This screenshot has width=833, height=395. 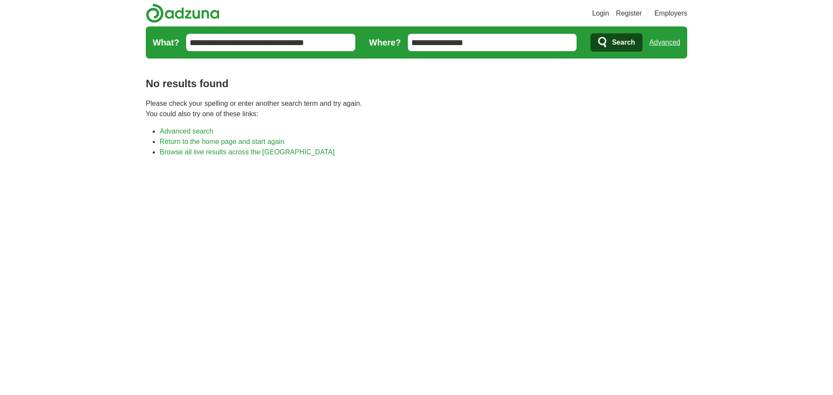 What do you see at coordinates (600, 13) in the screenshot?
I see `a: Login` at bounding box center [600, 13].